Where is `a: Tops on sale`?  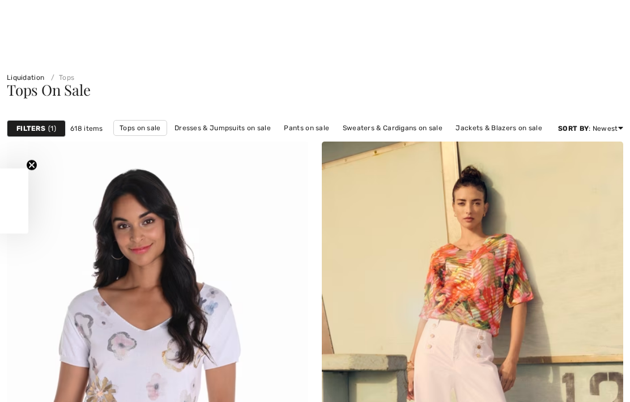
a: Tops on sale is located at coordinates (140, 128).